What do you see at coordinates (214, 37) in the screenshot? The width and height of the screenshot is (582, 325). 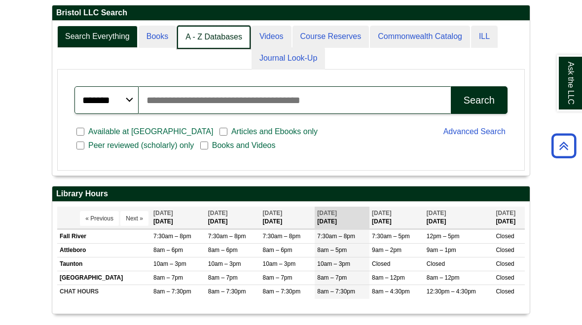 I see `a: A - Z Databases` at bounding box center [214, 37].